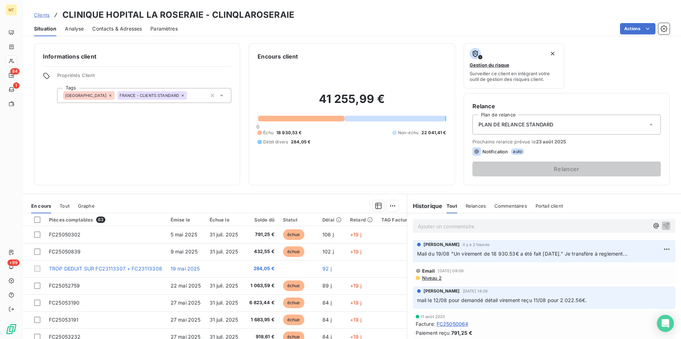  Describe the element at coordinates (476, 244) in the screenshot. I see `span: il y a 2 heures` at that location.